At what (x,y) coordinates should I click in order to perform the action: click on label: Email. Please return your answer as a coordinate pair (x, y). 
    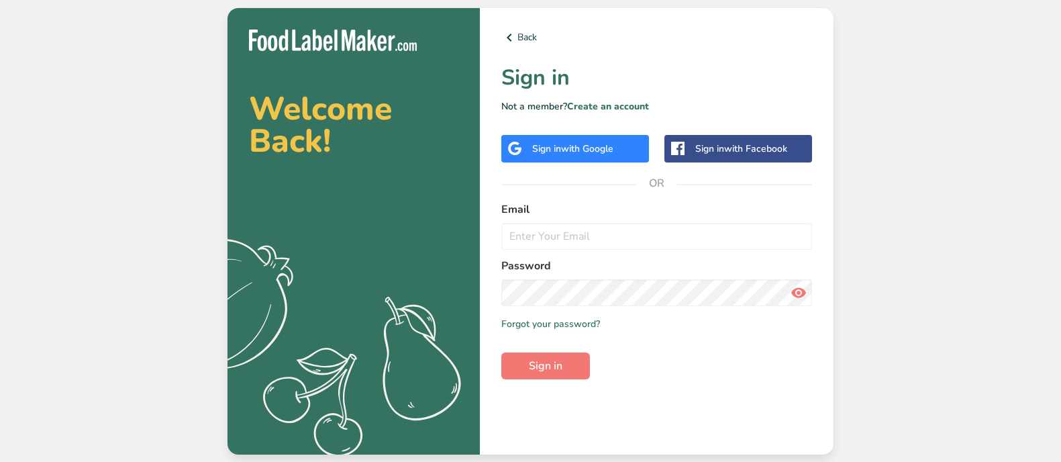
    Looking at the image, I should click on (656, 209).